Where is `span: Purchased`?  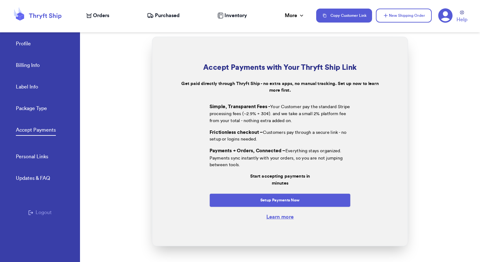
span: Purchased is located at coordinates (167, 16).